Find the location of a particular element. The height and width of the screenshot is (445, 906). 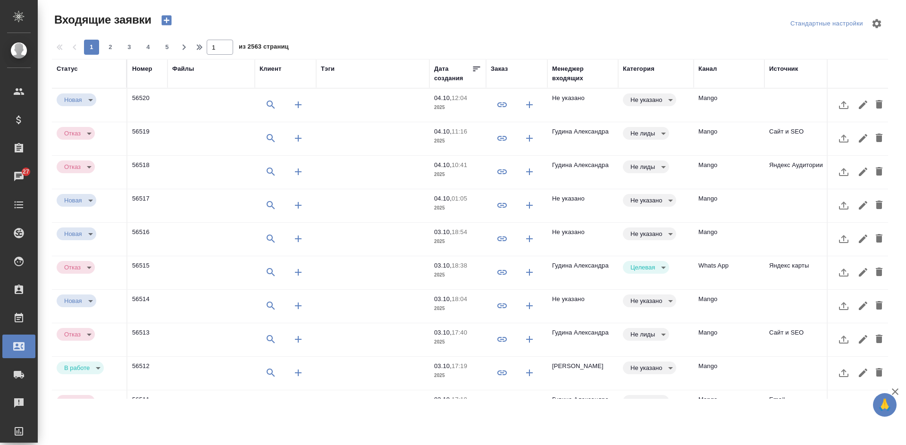

div: Клиент is located at coordinates (270, 69).